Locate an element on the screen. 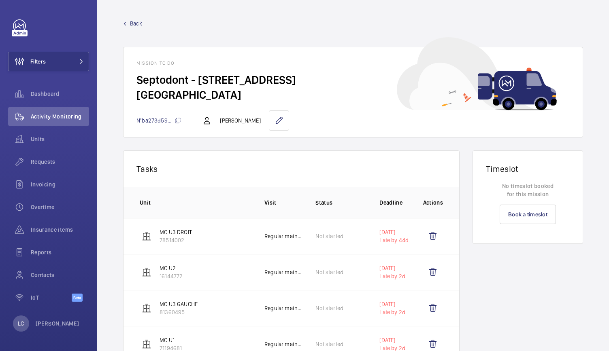 This screenshot has width=609, height=351. span: N°ba273d59... is located at coordinates (159, 121).